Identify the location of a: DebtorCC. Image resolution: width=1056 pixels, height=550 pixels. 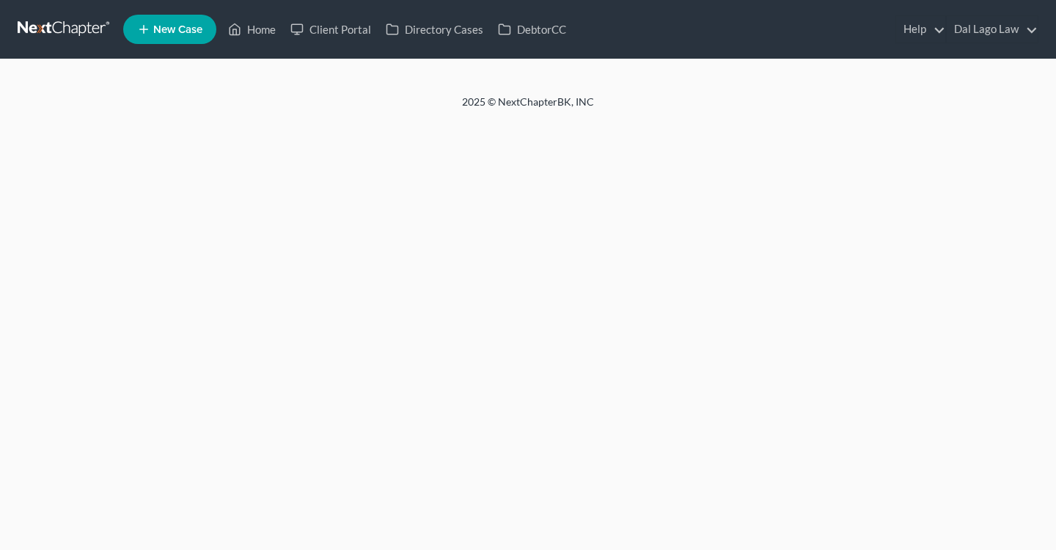
(532, 29).